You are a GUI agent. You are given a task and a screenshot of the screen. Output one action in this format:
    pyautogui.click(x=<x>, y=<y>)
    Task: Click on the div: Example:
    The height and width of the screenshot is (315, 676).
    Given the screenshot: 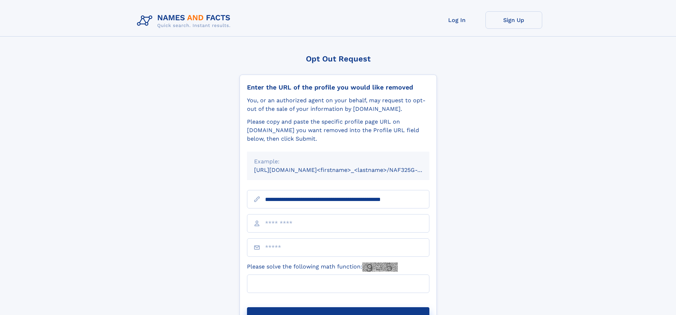 What is the action you would take?
    pyautogui.click(x=338, y=162)
    